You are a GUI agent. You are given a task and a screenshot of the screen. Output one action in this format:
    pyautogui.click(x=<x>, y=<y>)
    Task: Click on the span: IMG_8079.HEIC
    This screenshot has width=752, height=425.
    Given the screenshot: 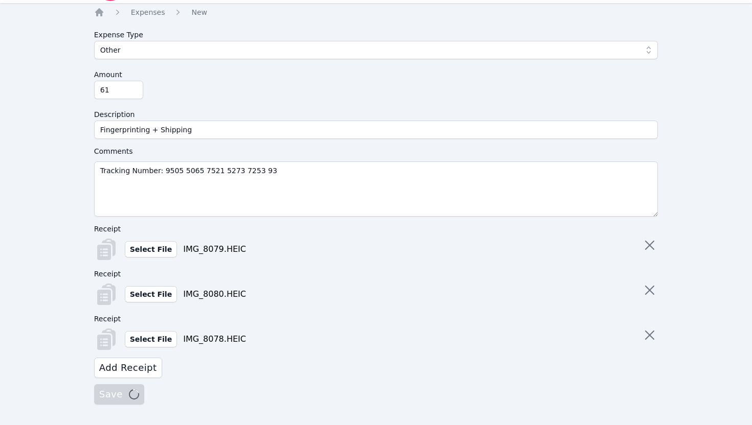 What is the action you would take?
    pyautogui.click(x=214, y=250)
    